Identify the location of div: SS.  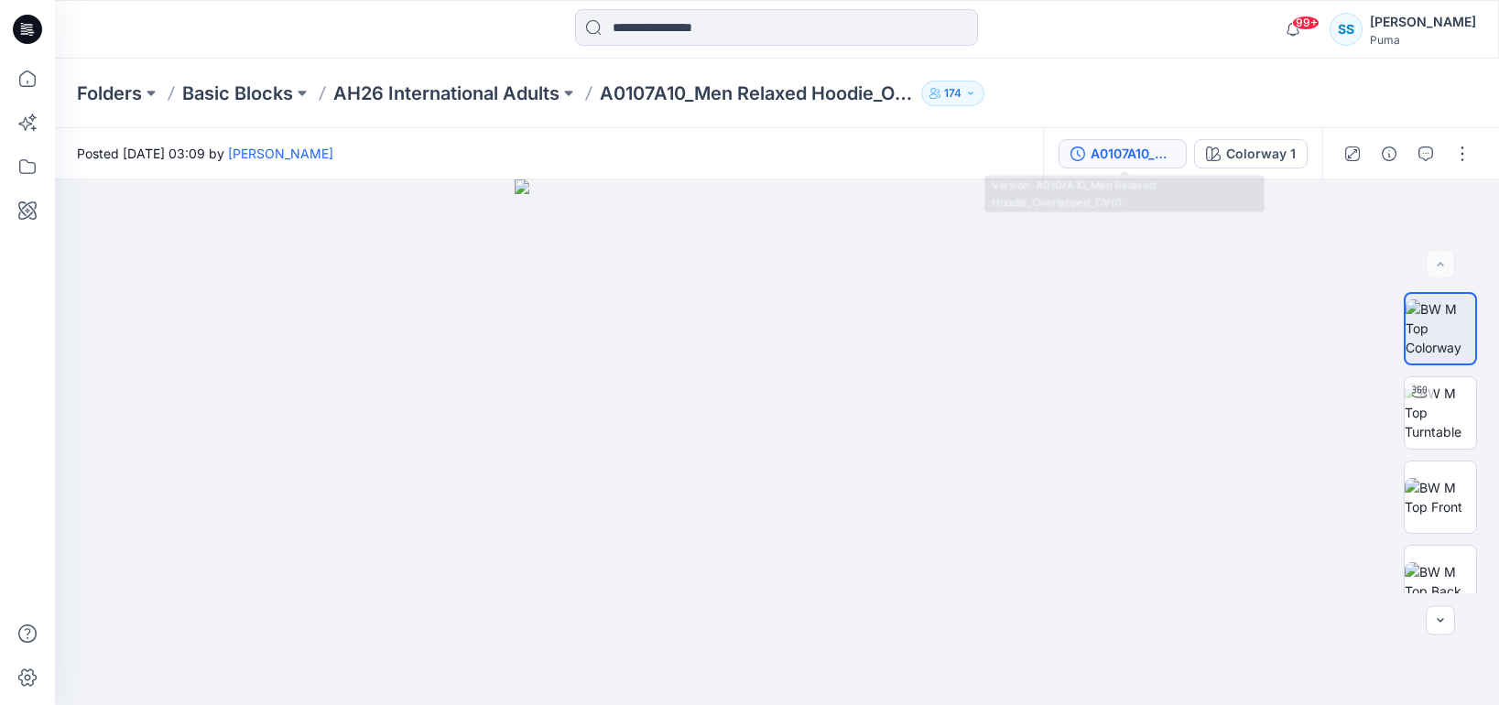
(1346, 29).